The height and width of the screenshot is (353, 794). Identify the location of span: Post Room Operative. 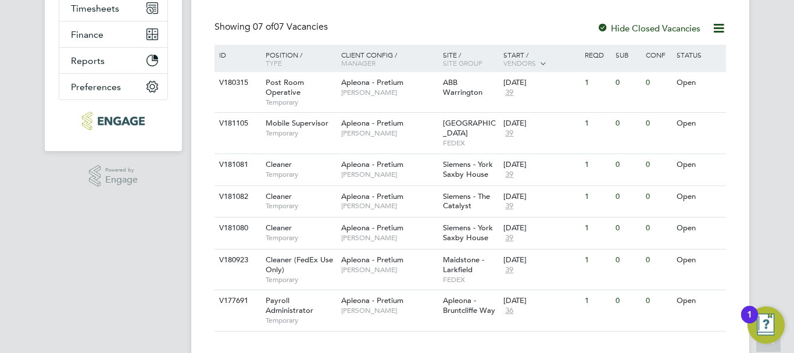
(285, 87).